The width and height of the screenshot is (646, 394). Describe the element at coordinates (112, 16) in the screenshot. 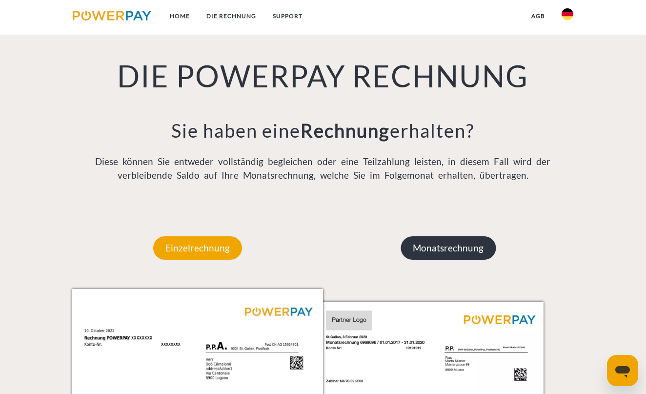

I see `img: logo-powerpay.svg` at that location.